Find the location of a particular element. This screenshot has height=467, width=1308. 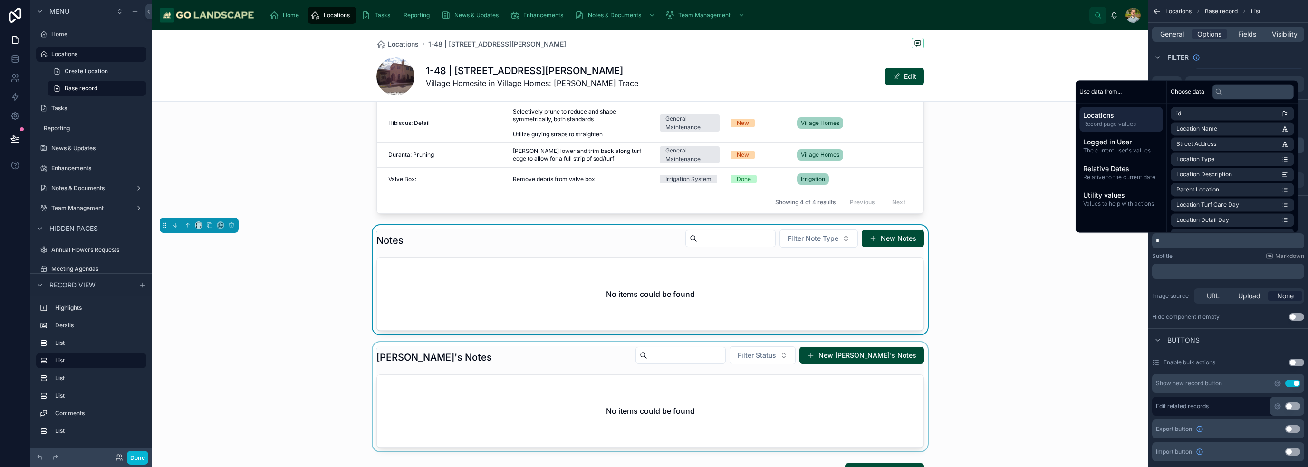

span: Choose data is located at coordinates (1187, 92).